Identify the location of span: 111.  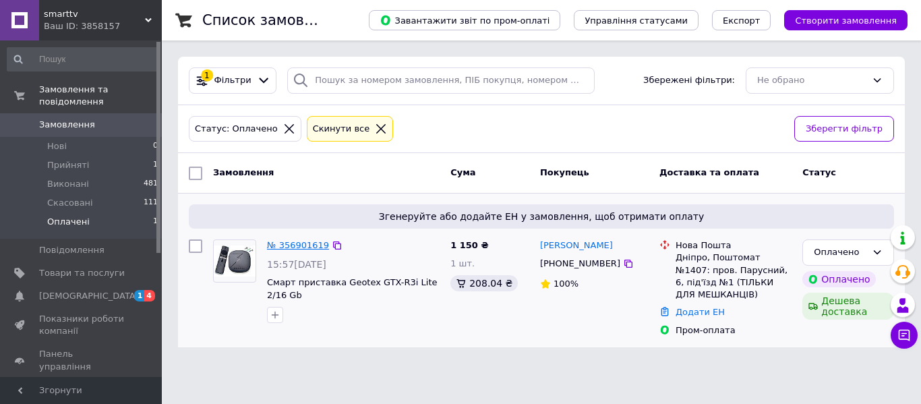
(150, 203).